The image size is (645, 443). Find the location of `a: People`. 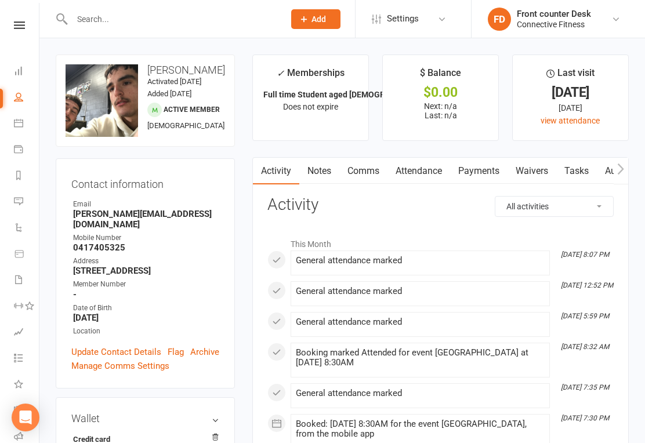

a: People is located at coordinates (27, 98).